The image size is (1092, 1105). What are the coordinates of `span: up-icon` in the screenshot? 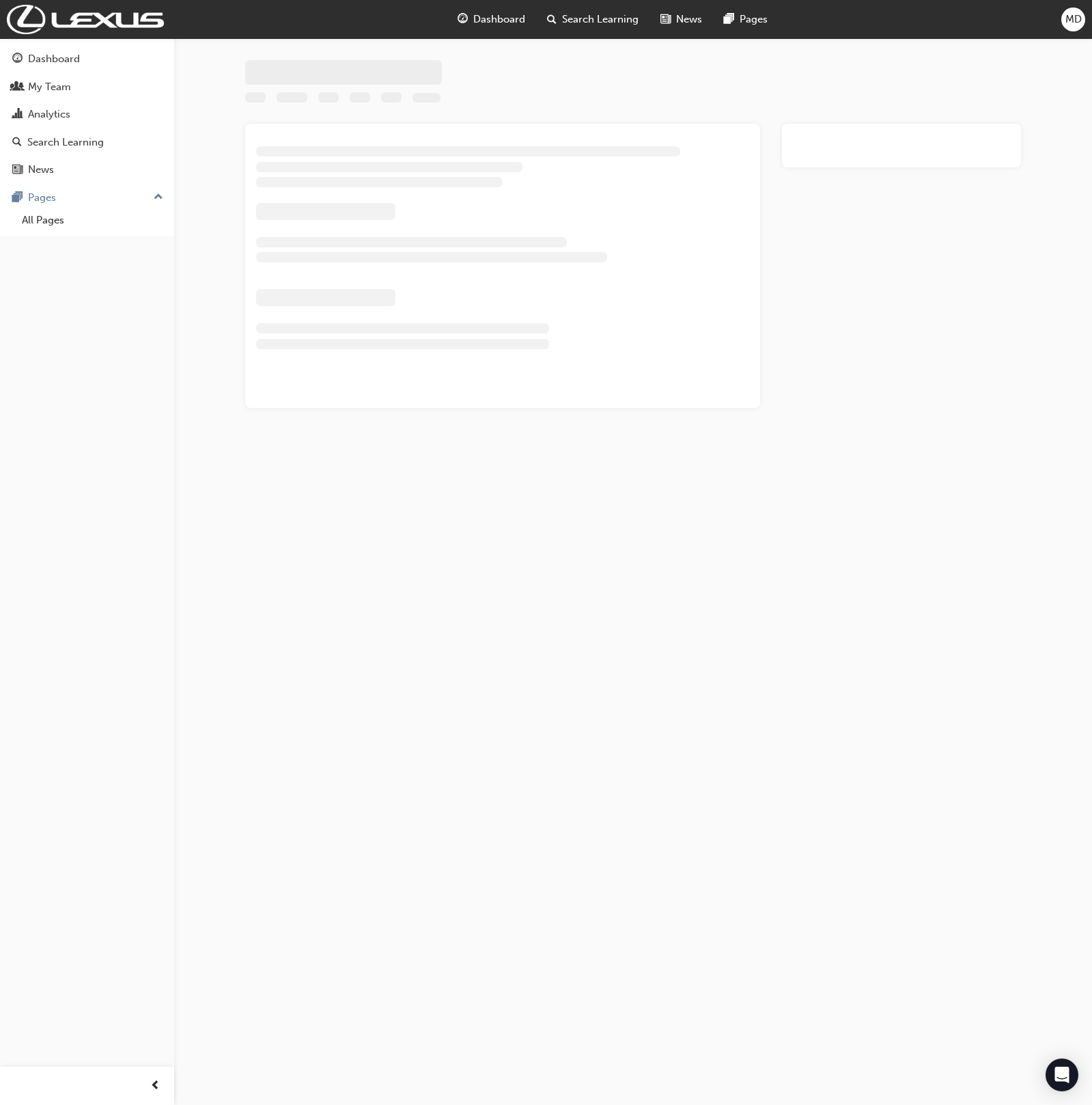 It's located at (158, 198).